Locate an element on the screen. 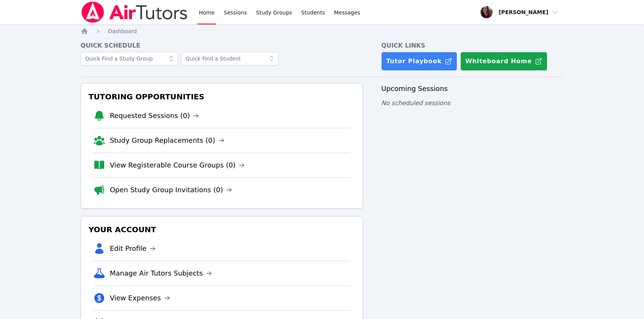 This screenshot has width=644, height=319. input: Quick Find a Study Group is located at coordinates (129, 59).